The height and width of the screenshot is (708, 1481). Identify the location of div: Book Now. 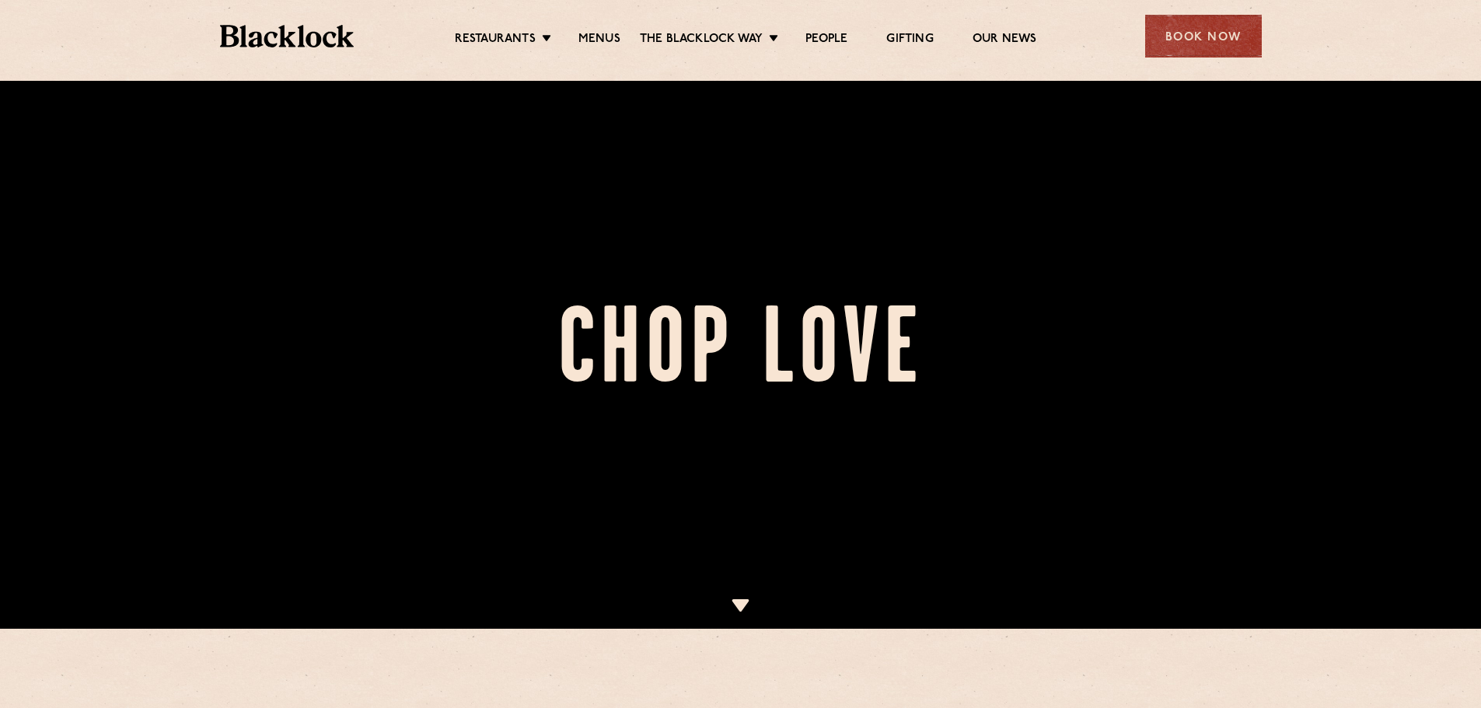
(1203, 36).